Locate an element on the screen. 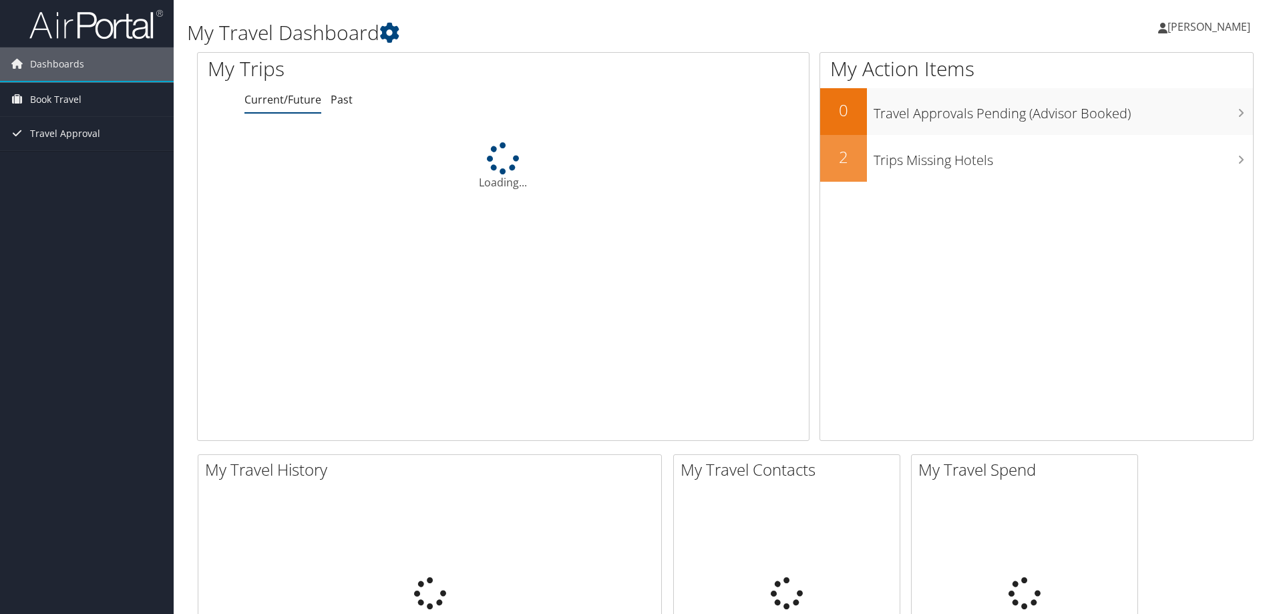 The width and height of the screenshot is (1277, 614). img: airportal-logo.png is located at coordinates (96, 24).